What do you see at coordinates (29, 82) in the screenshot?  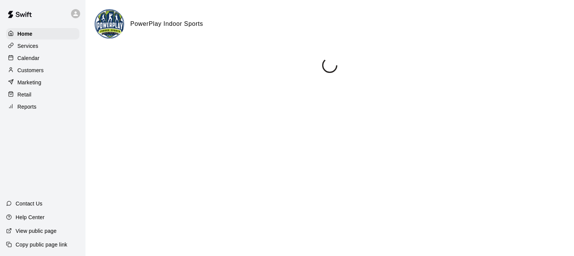 I see `p: Marketing` at bounding box center [29, 82].